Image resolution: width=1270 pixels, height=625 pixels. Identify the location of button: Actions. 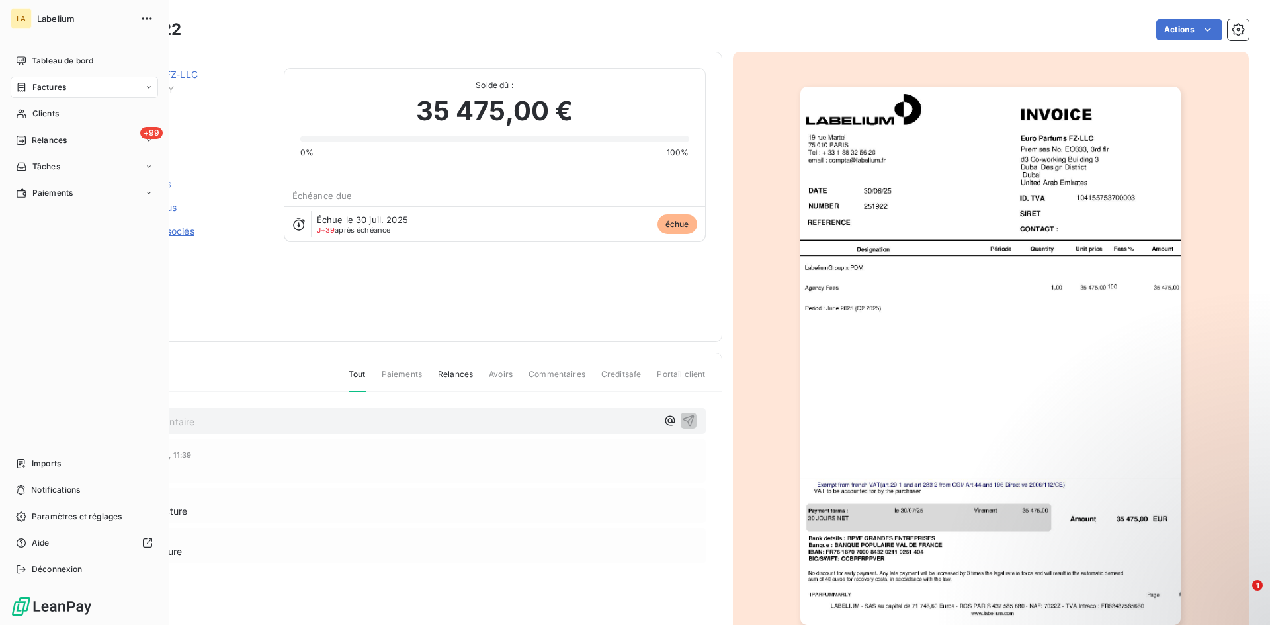
(1189, 30).